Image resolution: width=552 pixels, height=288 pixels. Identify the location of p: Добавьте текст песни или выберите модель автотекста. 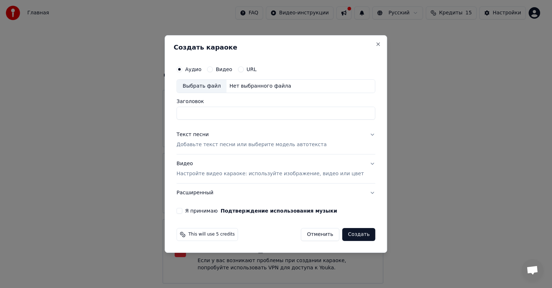
(252, 145).